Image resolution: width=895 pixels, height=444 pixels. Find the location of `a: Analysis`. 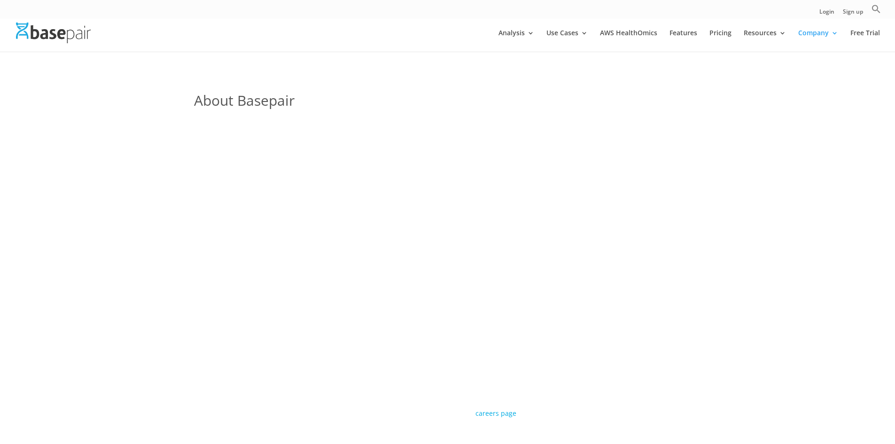

a: Analysis is located at coordinates (517, 40).